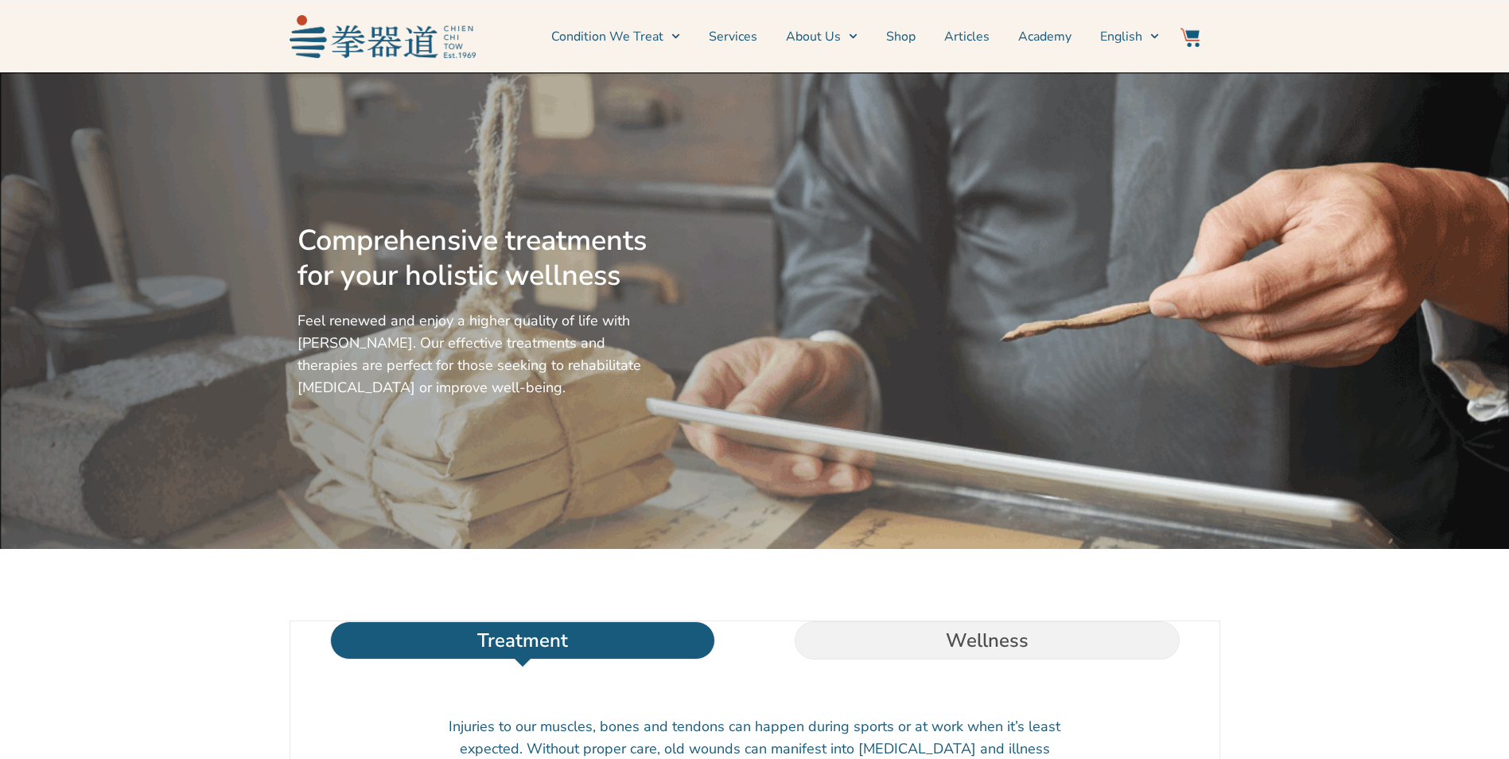  What do you see at coordinates (967, 37) in the screenshot?
I see `a: Articles` at bounding box center [967, 37].